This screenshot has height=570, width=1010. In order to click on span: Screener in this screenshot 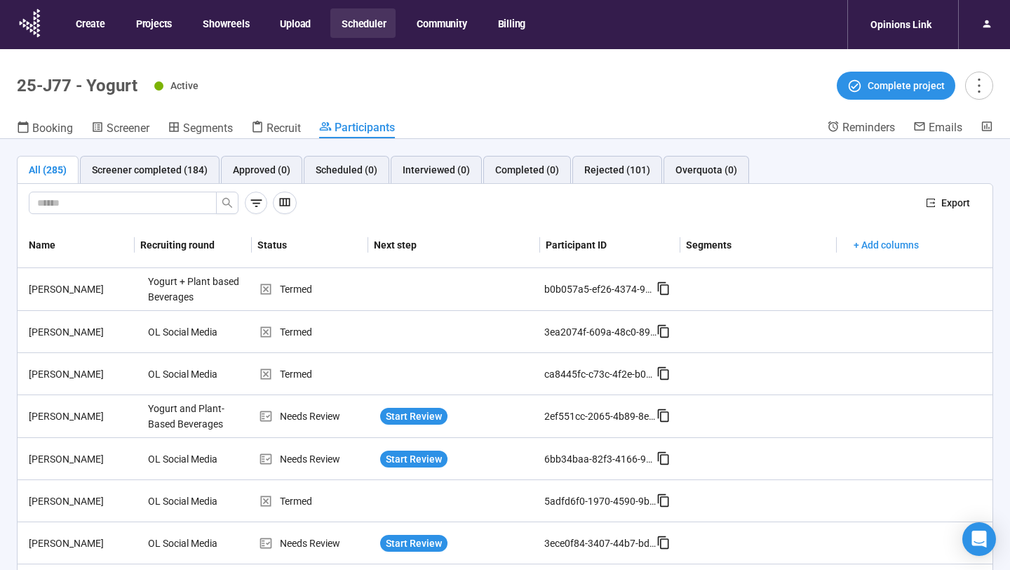, I will do `click(128, 128)`.